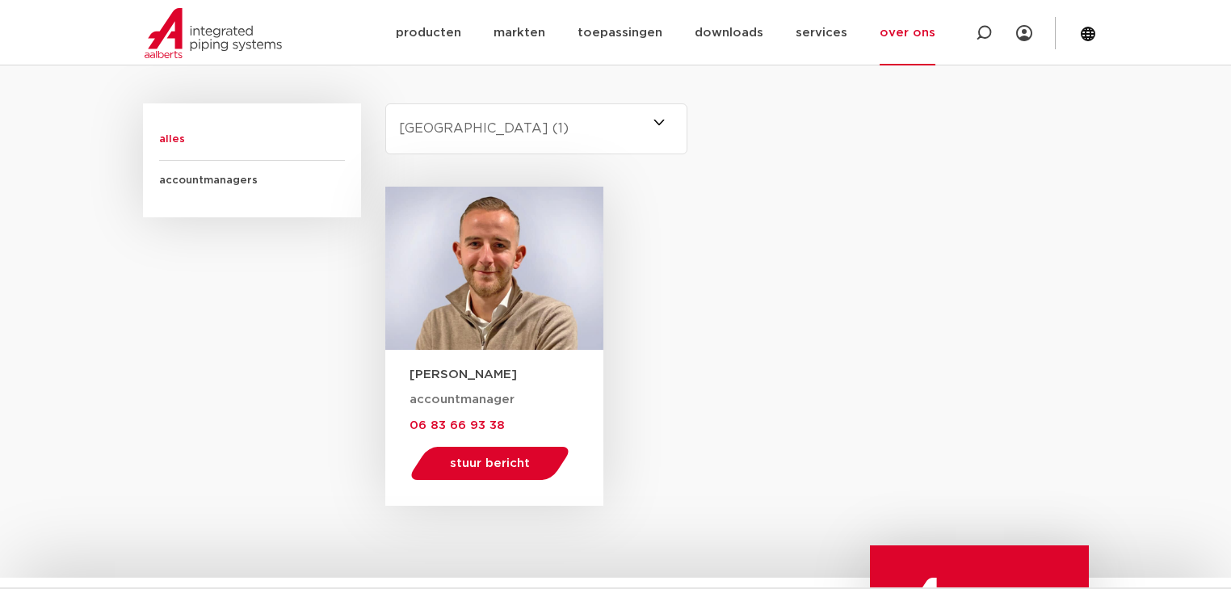 Image resolution: width=1231 pixels, height=589 pixels. Describe the element at coordinates (462, 399) in the screenshot. I see `span: accountmanager` at that location.